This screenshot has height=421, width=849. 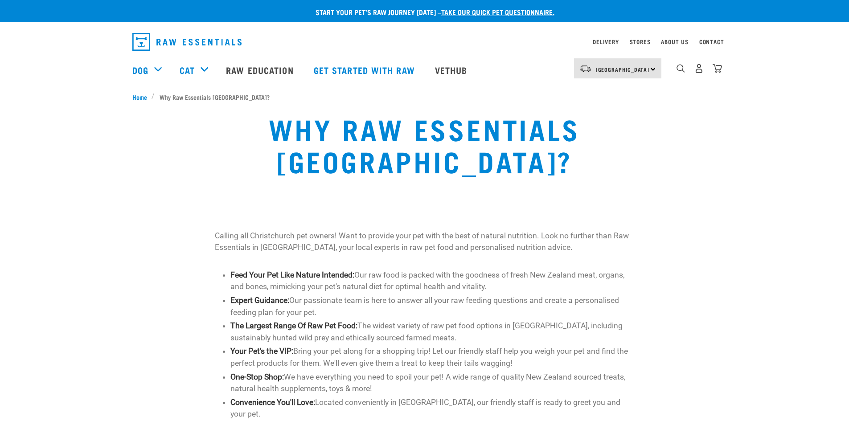 I want to click on a: Stores, so click(x=640, y=41).